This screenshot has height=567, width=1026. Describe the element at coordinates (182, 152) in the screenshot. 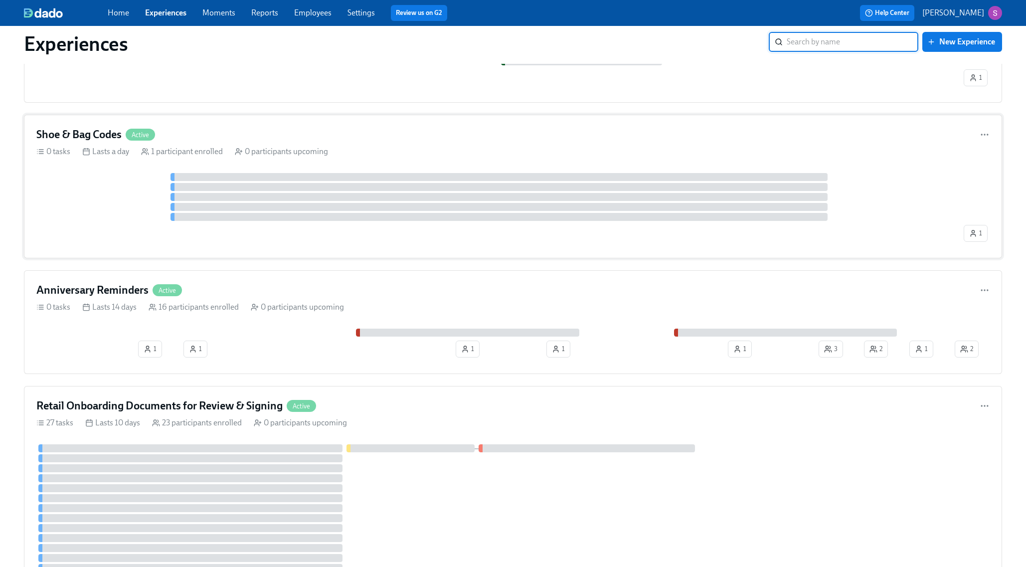

I see `div: 1 participant enrolled` at that location.